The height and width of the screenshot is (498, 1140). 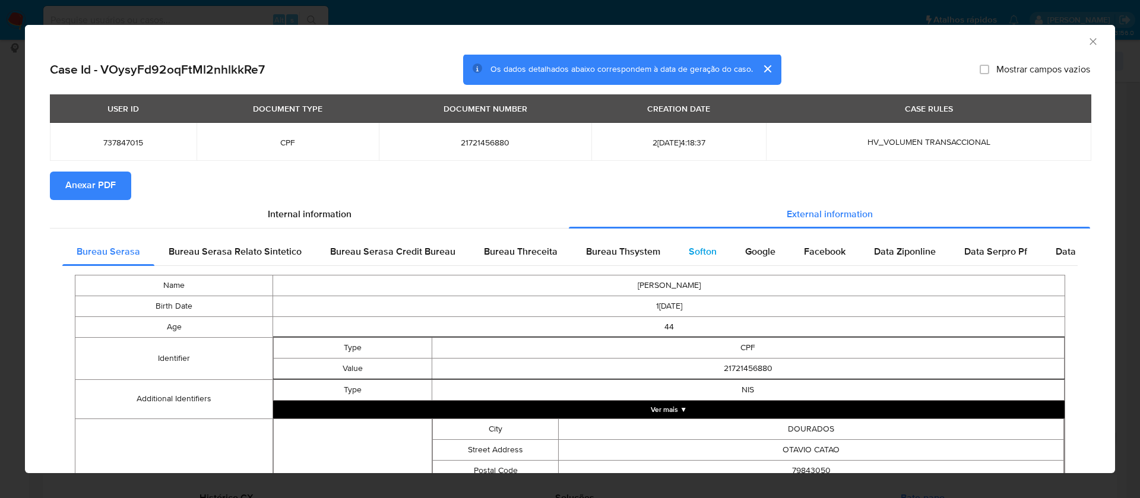 What do you see at coordinates (829, 214) in the screenshot?
I see `span: External information` at bounding box center [829, 214].